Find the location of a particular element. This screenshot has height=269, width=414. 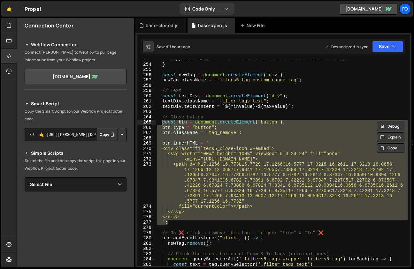

div: Button group with nested dropdown is located at coordinates (111, 135).